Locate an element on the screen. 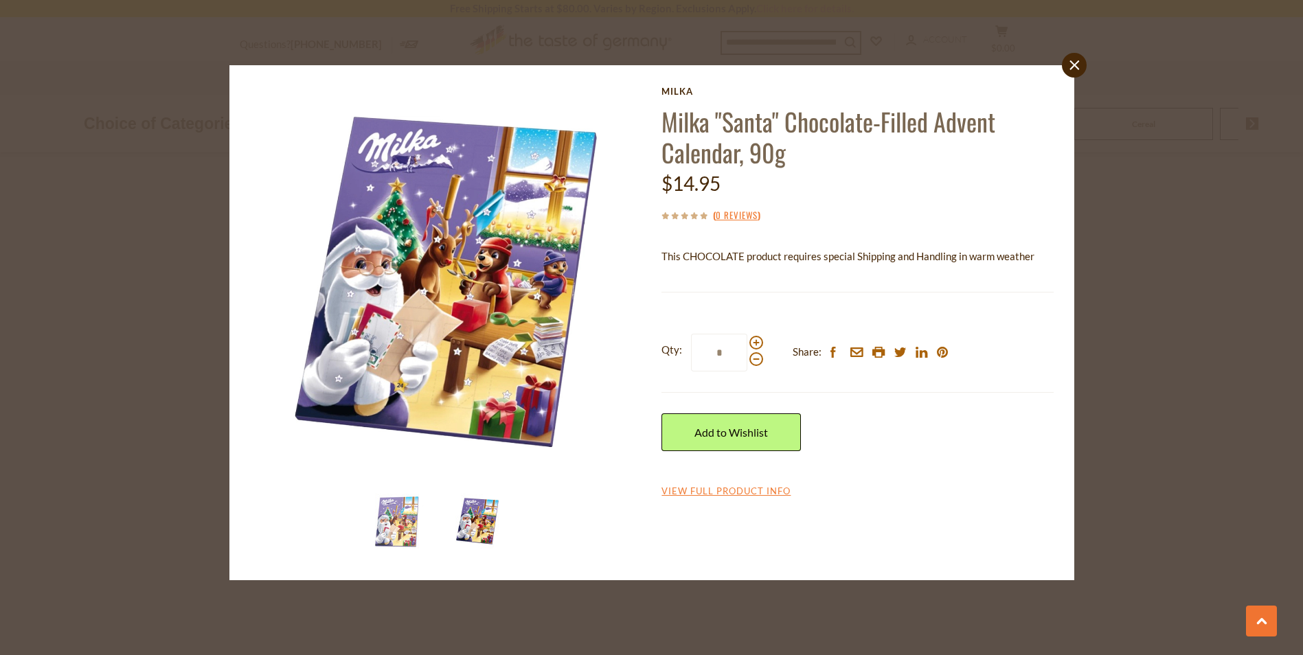  span: Share: is located at coordinates (807, 352).